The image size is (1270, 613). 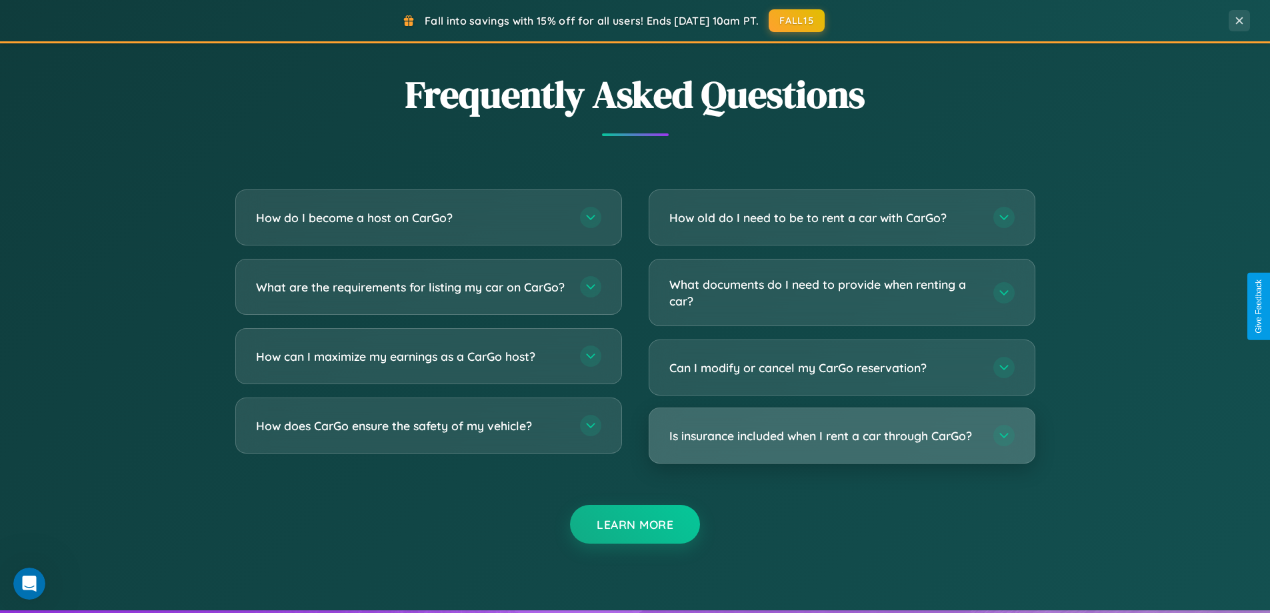 What do you see at coordinates (635, 94) in the screenshot?
I see `h2: Frequently Asked Questions` at bounding box center [635, 94].